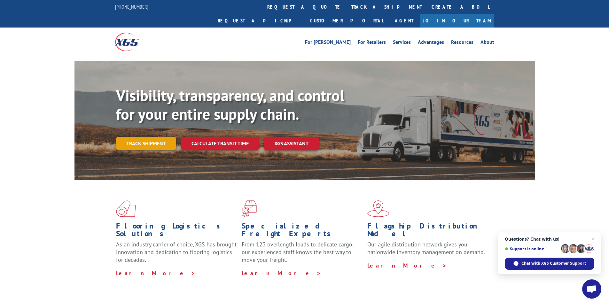  I want to click on span: Questions? Chat with us!, so click(549, 239).